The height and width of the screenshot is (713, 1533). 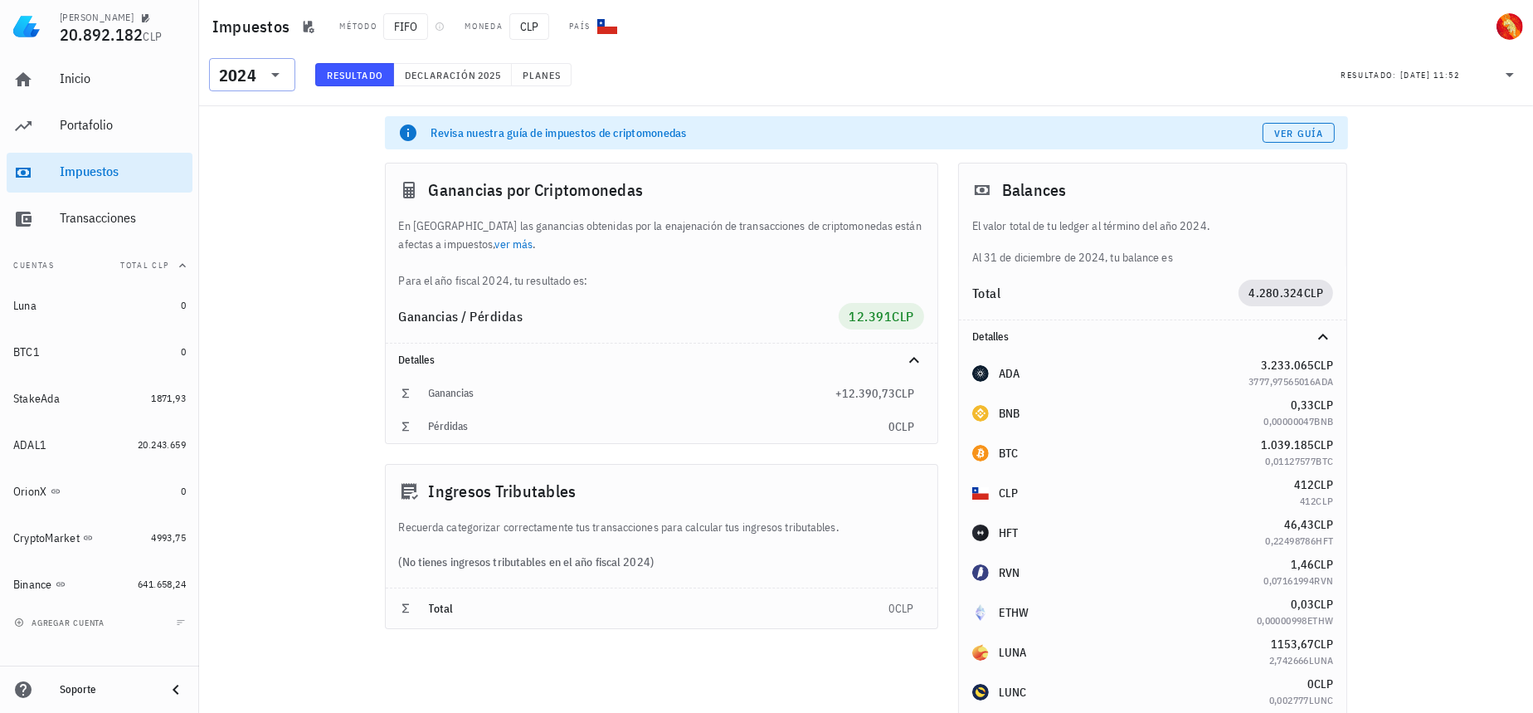 I want to click on div: LUNA, so click(x=1013, y=652).